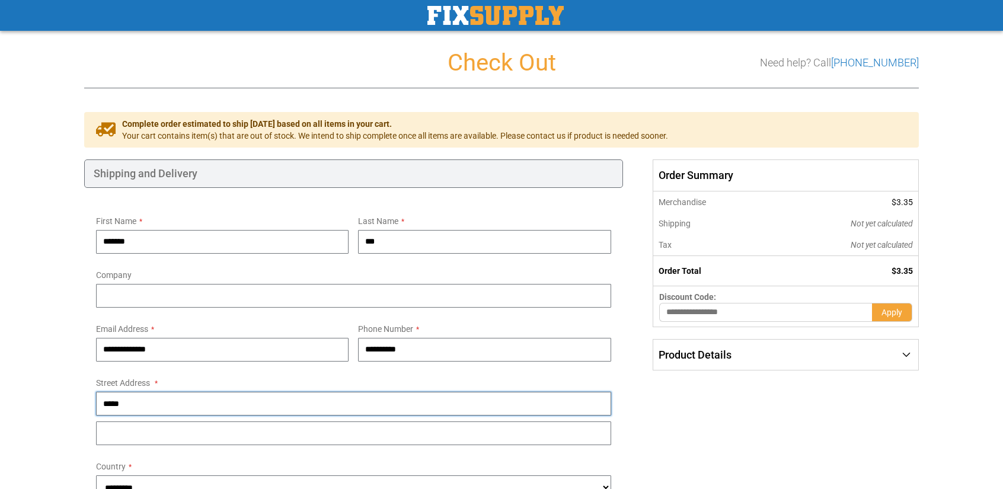 The width and height of the screenshot is (1003, 489). Describe the element at coordinates (892, 312) in the screenshot. I see `button: Apply` at that location.